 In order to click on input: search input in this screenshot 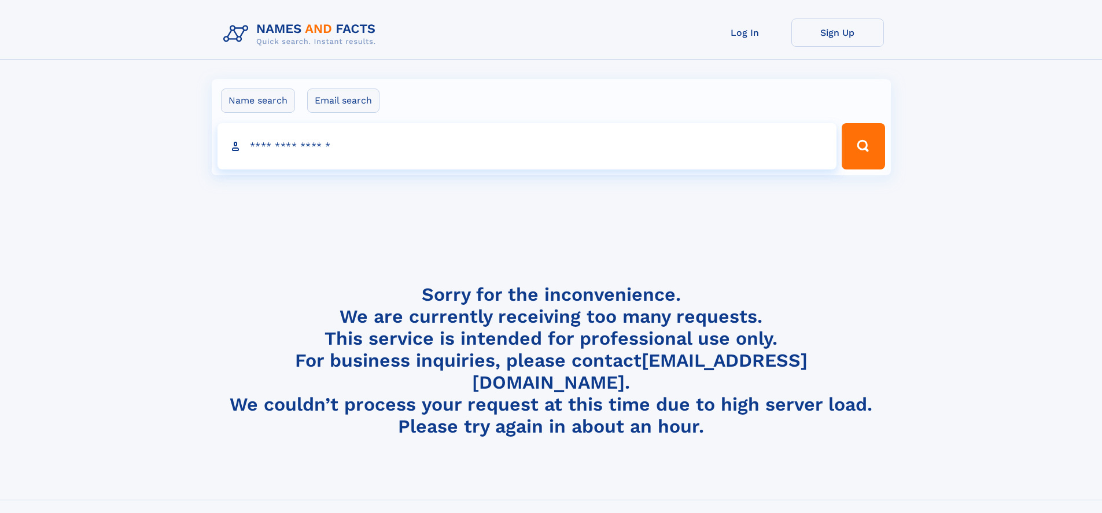, I will do `click(527, 146)`.